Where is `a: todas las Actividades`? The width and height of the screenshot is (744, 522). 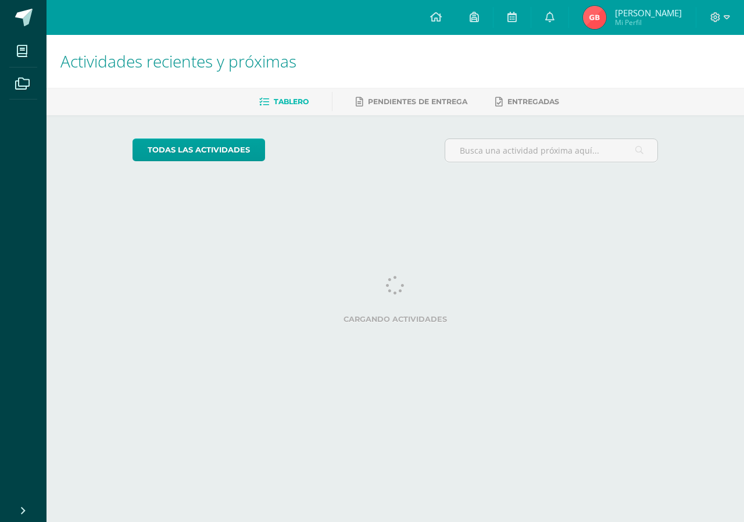
a: todas las Actividades is located at coordinates (199, 149).